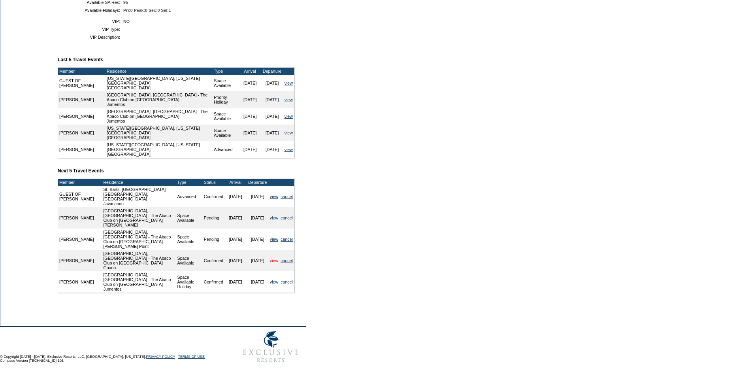  I want to click on td: VIP Description:, so click(91, 37).